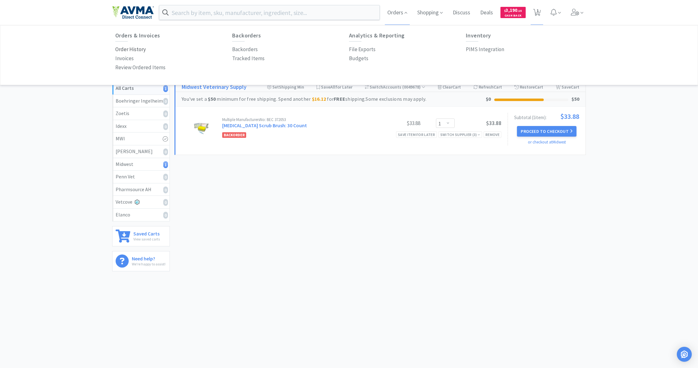 The image size is (698, 368). What do you see at coordinates (520, 11) in the screenshot?
I see `span: . 15` at bounding box center [520, 11].